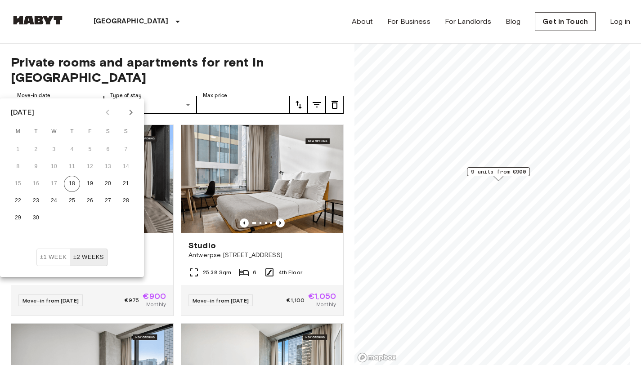  I want to click on span: €900, so click(154, 297).